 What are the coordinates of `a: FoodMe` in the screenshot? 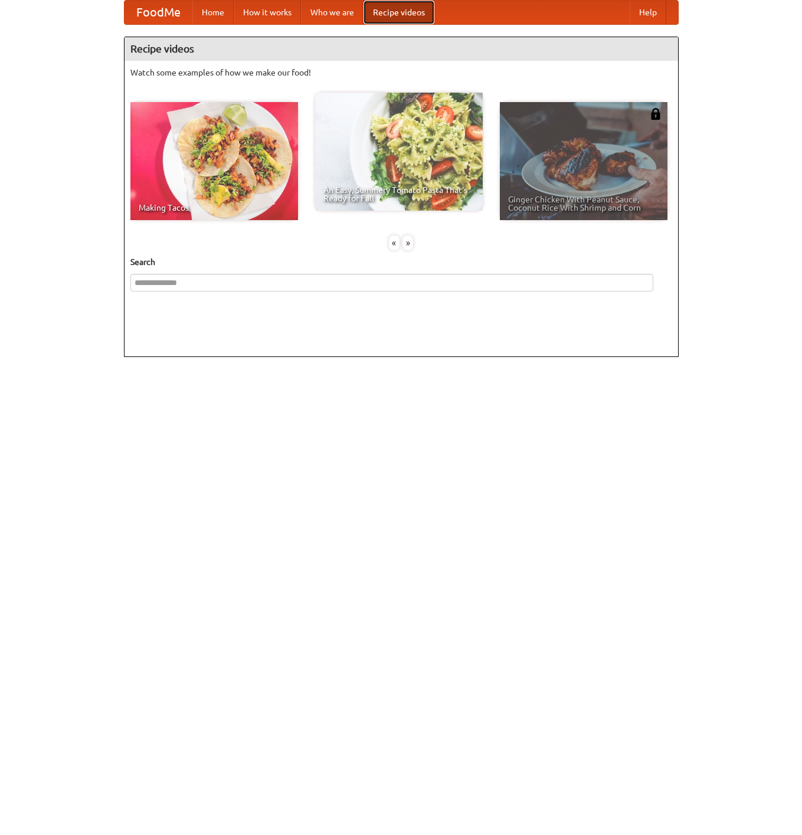 It's located at (158, 12).